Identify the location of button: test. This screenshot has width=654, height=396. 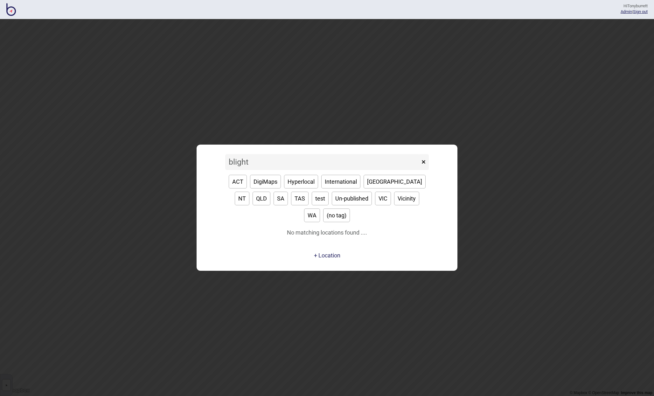
(320, 198).